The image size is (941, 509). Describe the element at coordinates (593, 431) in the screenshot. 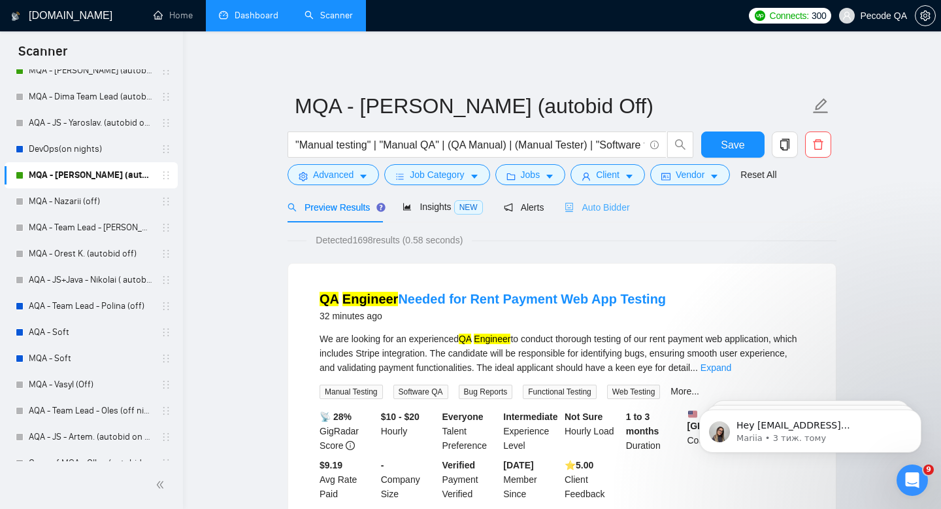

I see `div: Hourly Load` at that location.